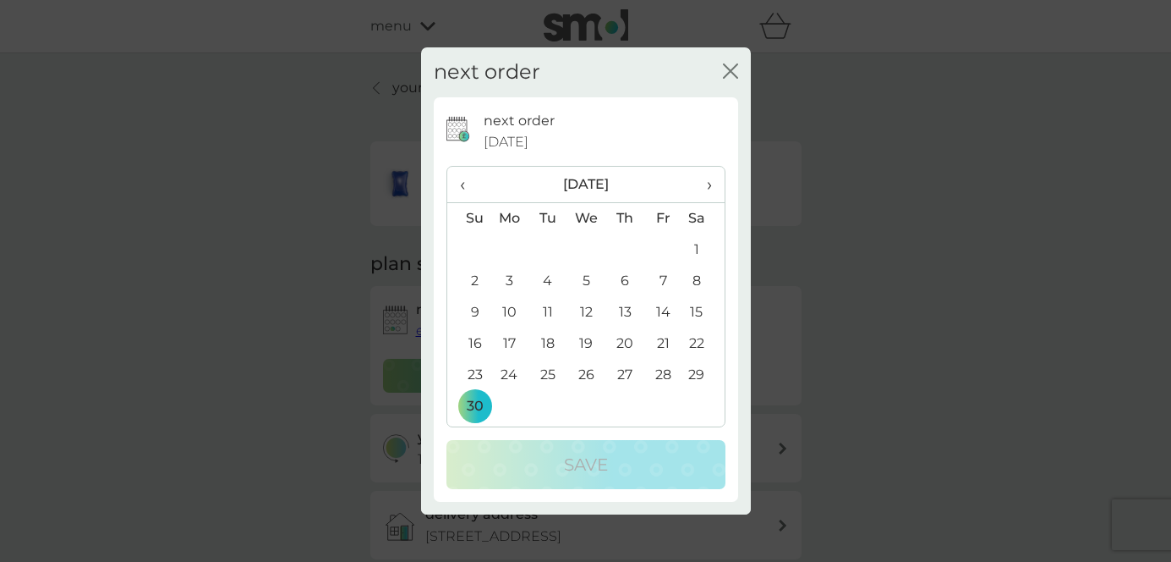 The width and height of the screenshot is (1171, 562). I want to click on td: 27, so click(624, 375).